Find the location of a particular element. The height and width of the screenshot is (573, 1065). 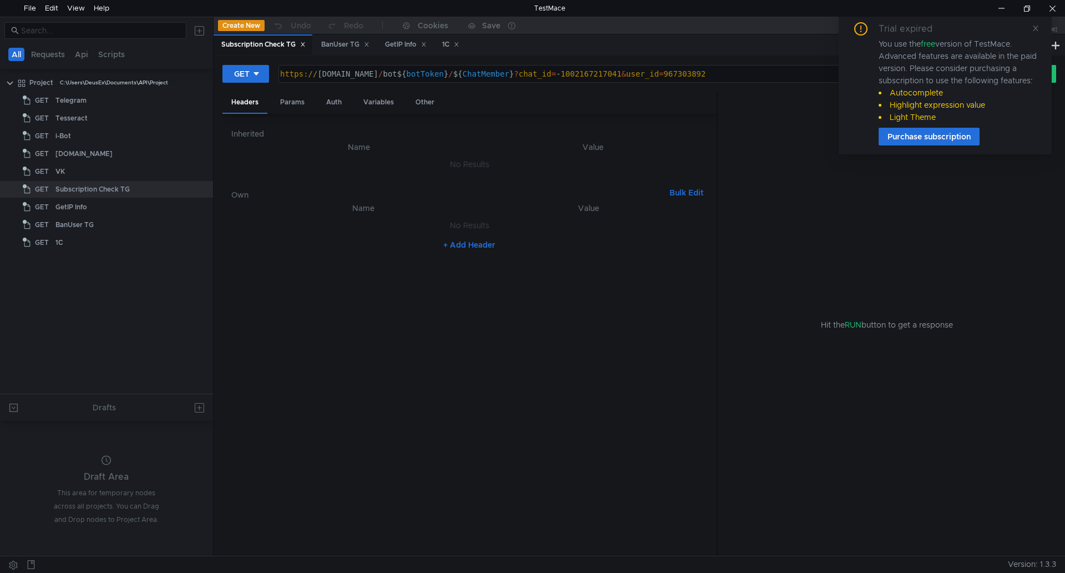

li: Light Theme is located at coordinates (959, 117).